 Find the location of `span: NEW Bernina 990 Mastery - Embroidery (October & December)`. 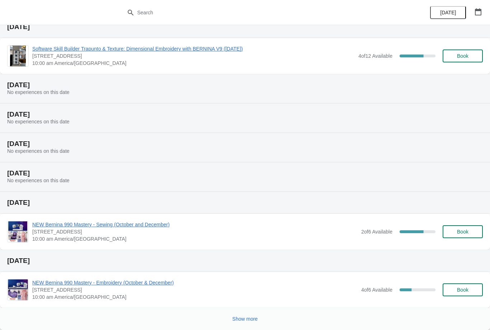

span: NEW Bernina 990 Mastery - Embroidery (October & December) is located at coordinates (195, 282).